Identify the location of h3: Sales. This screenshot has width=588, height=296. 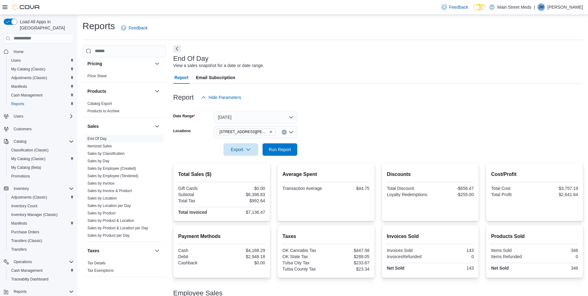
(93, 126).